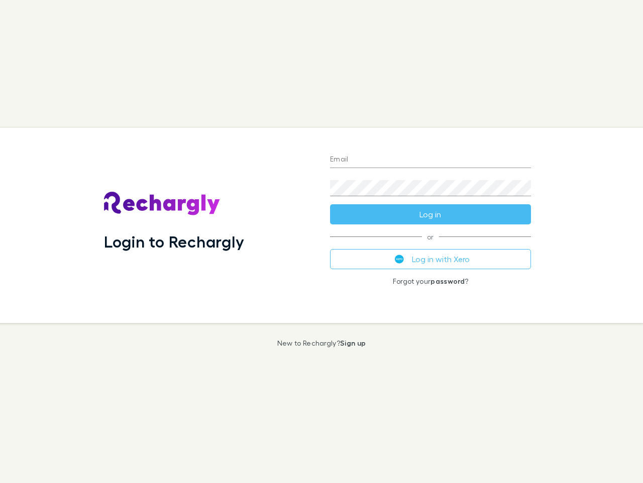 The image size is (643, 483). What do you see at coordinates (431, 259) in the screenshot?
I see `button: Log in with Xero` at bounding box center [431, 259].